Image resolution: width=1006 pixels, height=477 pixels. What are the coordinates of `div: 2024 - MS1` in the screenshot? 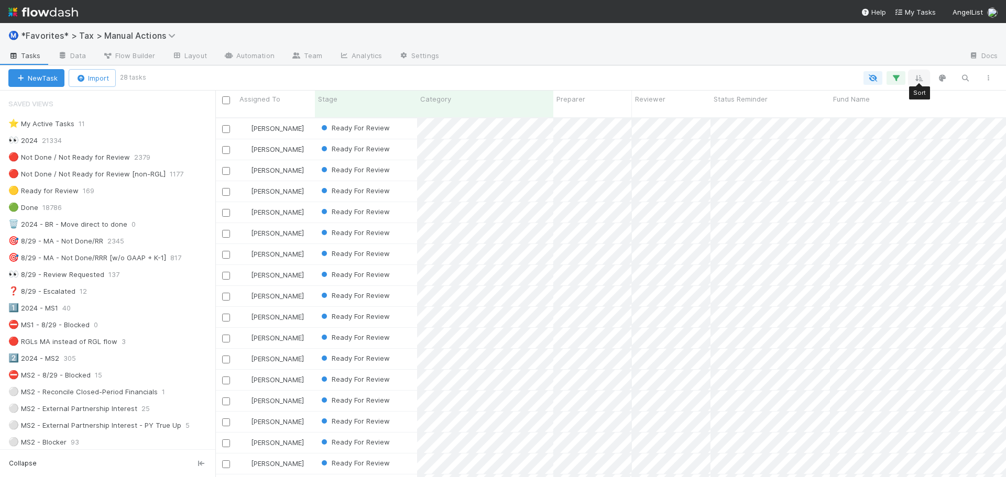 It's located at (33, 308).